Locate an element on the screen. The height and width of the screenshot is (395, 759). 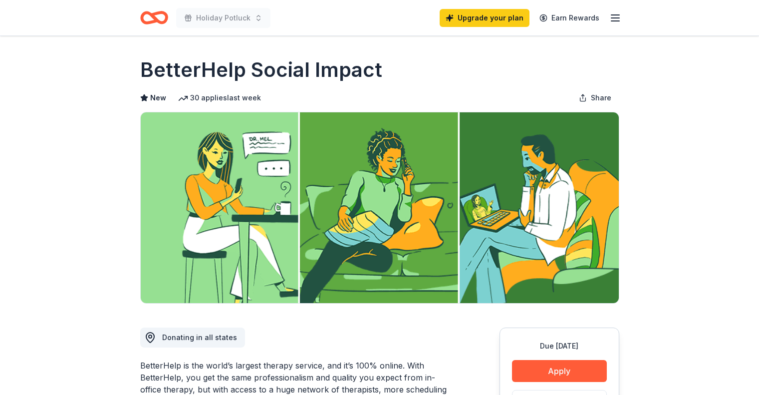
span: Holiday Potluck is located at coordinates (223, 18).